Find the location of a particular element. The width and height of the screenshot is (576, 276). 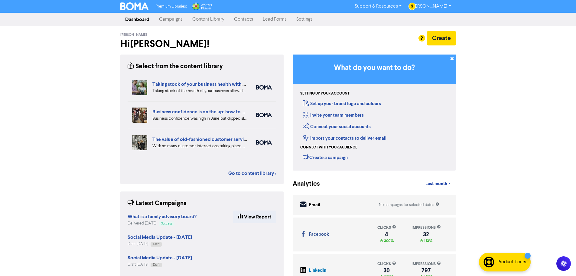

div: With so many customer interactions taking place online, your online customer service has to be fi... is located at coordinates (200, 146).